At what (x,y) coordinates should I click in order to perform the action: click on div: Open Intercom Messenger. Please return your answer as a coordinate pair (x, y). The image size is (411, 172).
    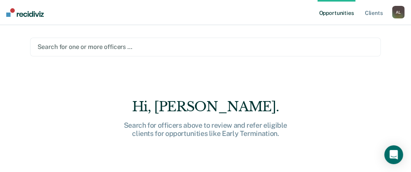
    Looking at the image, I should click on (394, 154).